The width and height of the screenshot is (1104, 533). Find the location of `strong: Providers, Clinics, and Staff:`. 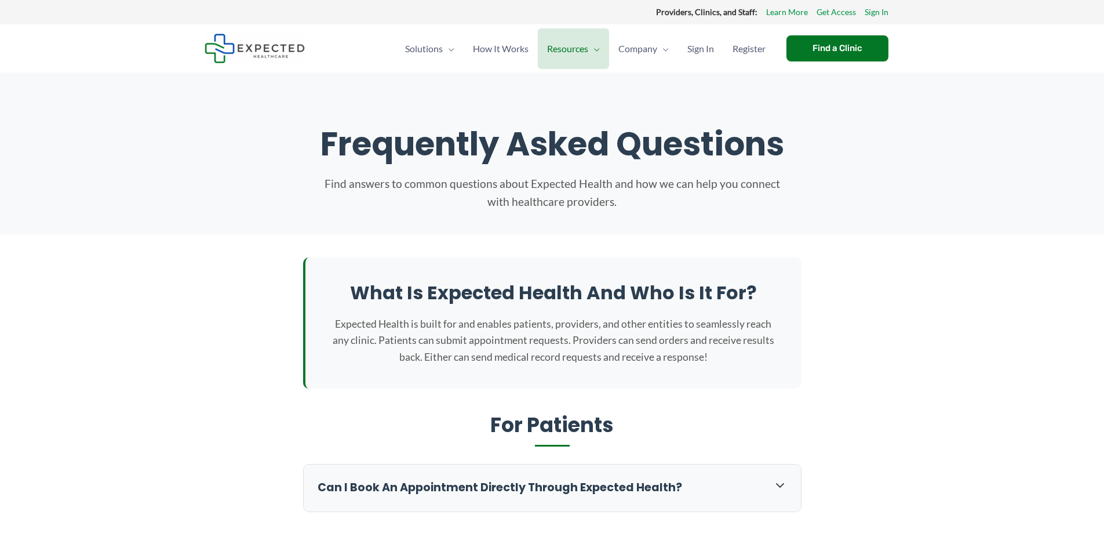

strong: Providers, Clinics, and Staff: is located at coordinates (707, 12).